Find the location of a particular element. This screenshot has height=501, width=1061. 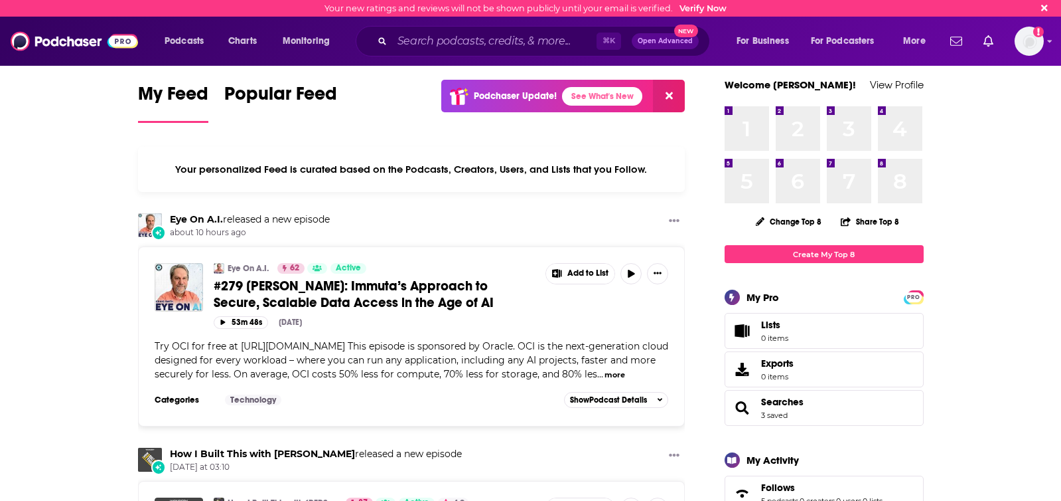

a: #279 Matthew Carroll: Immuta’s Approach to Secure, Scalable Data Access in the Age of AI is located at coordinates (179, 287).